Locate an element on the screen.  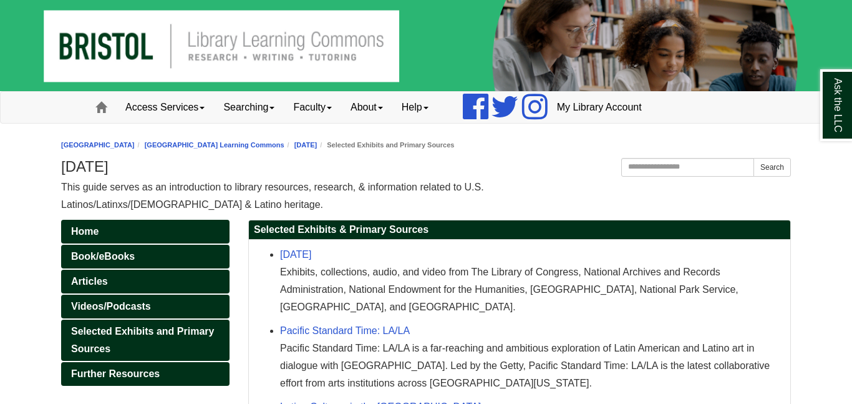
a: My Library Account is located at coordinates (600, 107).